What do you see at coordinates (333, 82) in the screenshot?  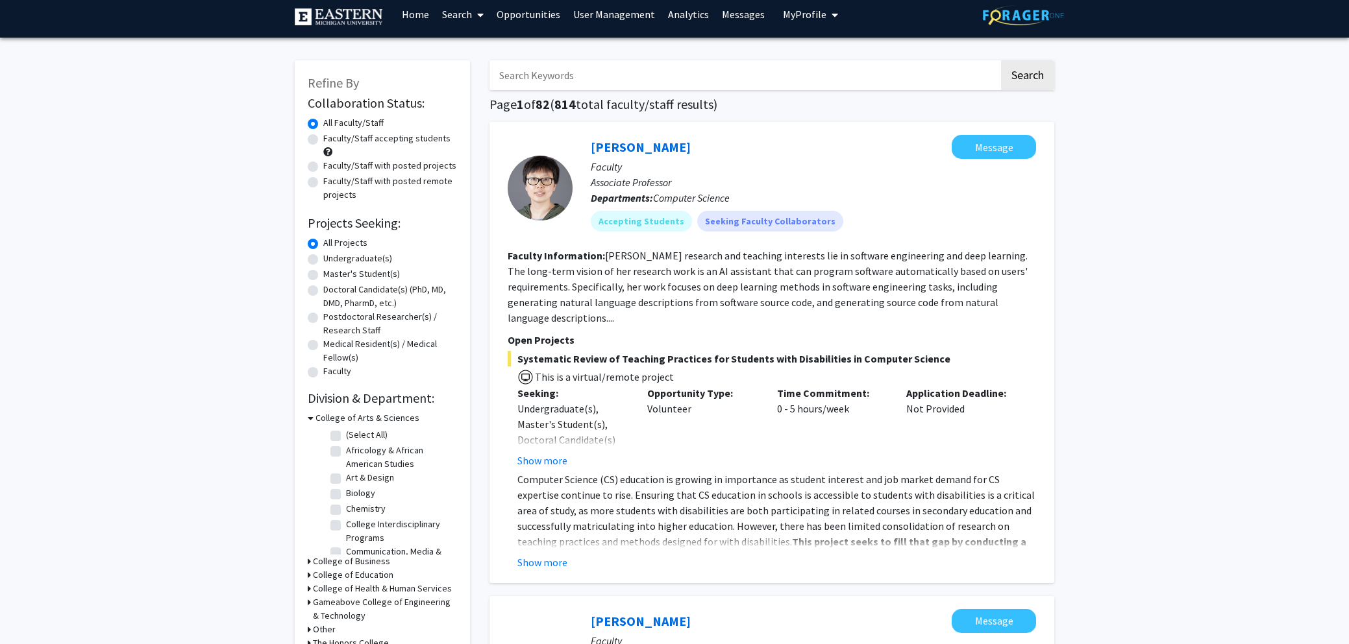 I see `span: Refine By` at bounding box center [333, 82].